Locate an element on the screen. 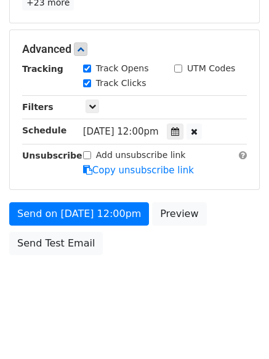 The height and width of the screenshot is (359, 269). label: Track Opens is located at coordinates (122, 68).